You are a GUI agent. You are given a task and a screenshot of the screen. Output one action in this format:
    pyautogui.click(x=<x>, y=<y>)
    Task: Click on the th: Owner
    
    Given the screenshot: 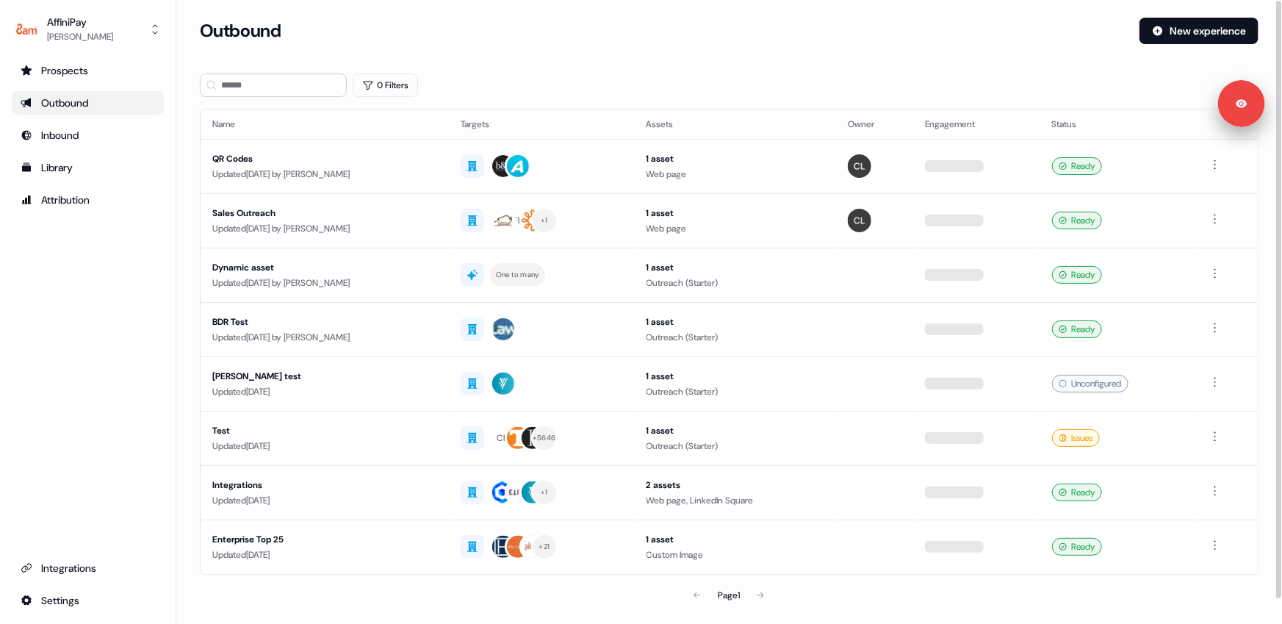 What is the action you would take?
    pyautogui.click(x=874, y=124)
    